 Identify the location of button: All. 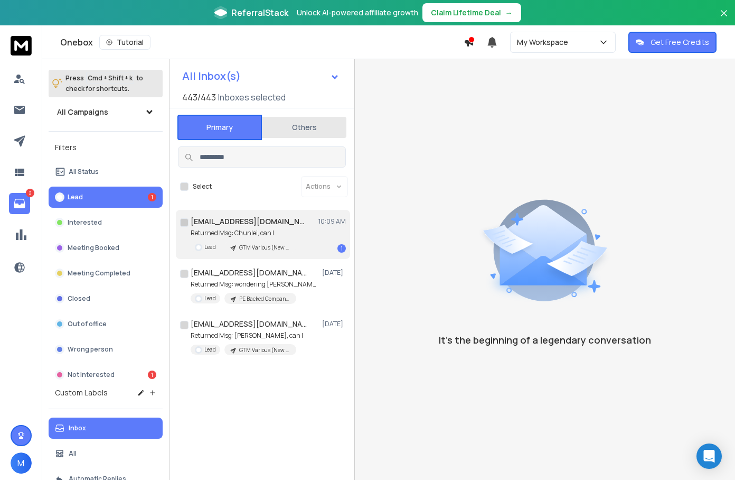
(106, 453).